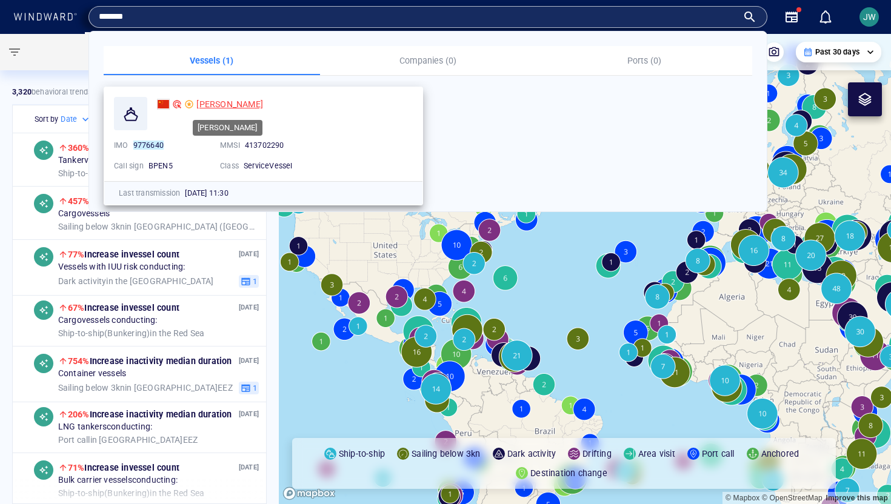 This screenshot has width=891, height=504. I want to click on h6: Date, so click(68, 119).